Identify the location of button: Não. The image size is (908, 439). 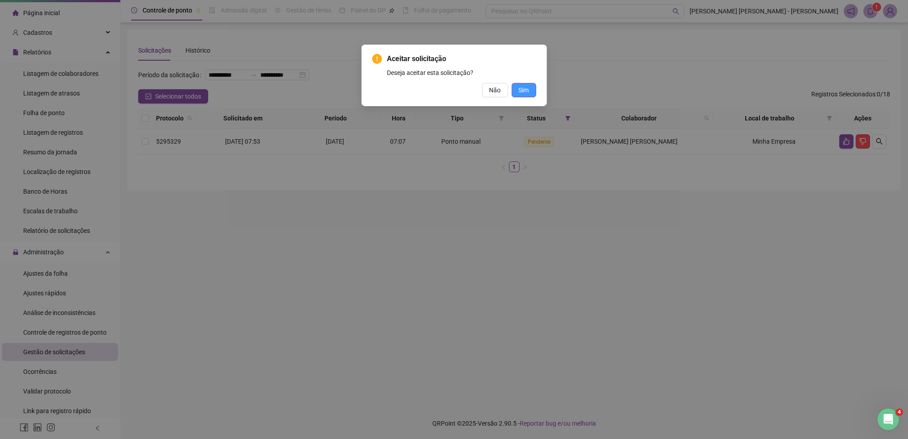
(495, 90).